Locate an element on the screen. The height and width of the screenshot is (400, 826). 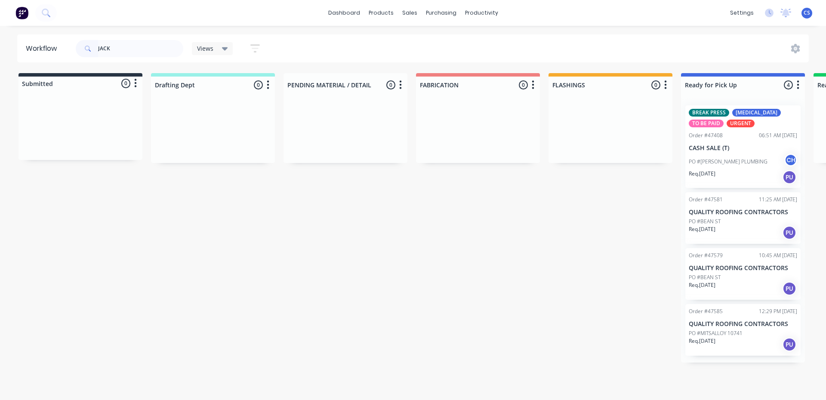
div: Order #47579 is located at coordinates (706, 256).